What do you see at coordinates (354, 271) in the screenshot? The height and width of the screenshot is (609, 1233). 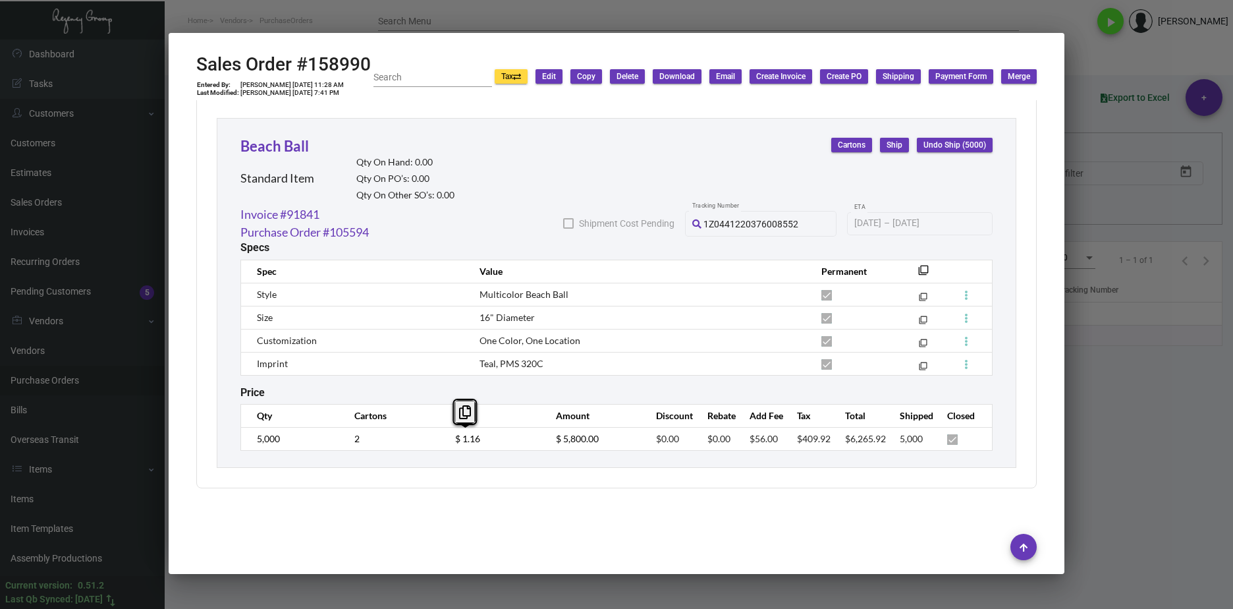 I see `th: Spec` at bounding box center [354, 271].